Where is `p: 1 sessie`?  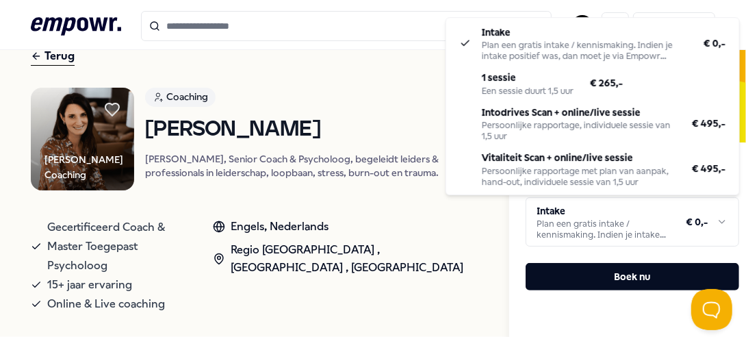
p: 1 sessie is located at coordinates (528, 78).